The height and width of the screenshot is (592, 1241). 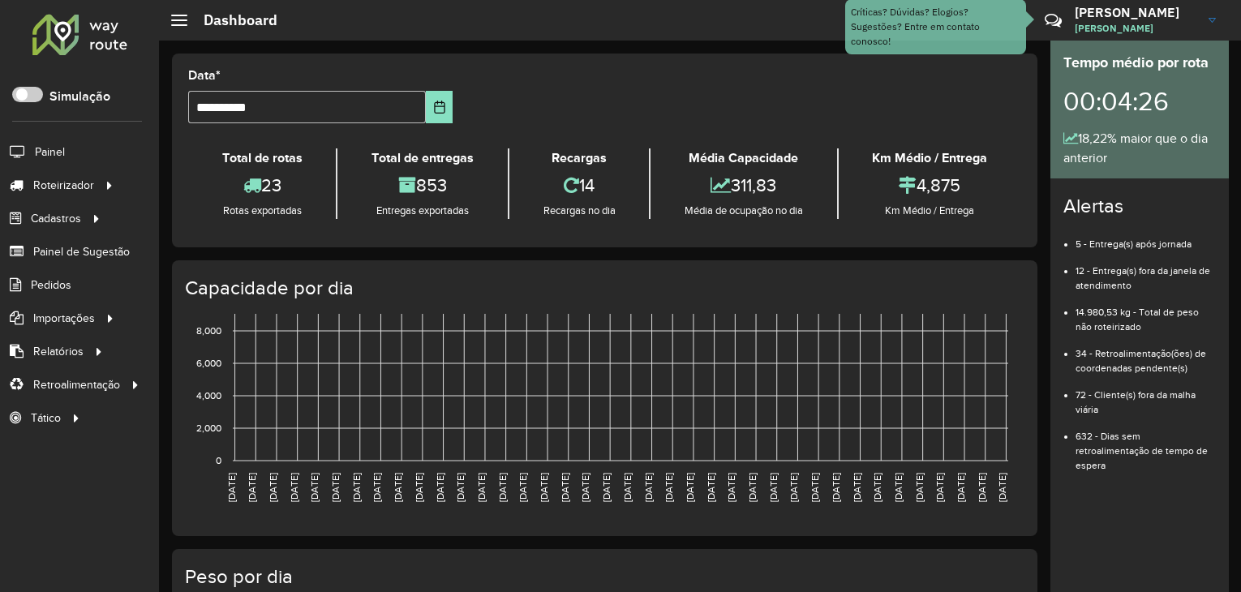 I want to click on span: Relatórios, so click(x=58, y=351).